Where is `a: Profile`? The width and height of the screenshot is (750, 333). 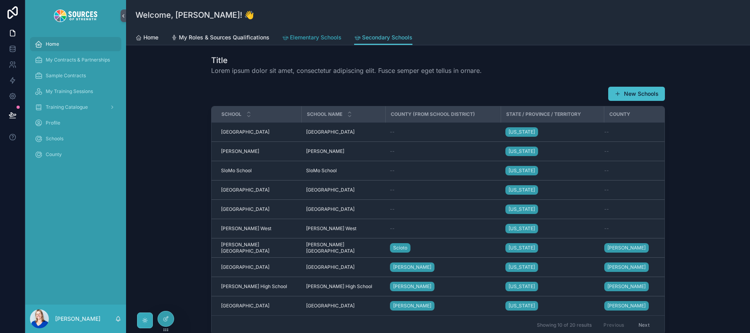
a: Profile is located at coordinates (76, 123).